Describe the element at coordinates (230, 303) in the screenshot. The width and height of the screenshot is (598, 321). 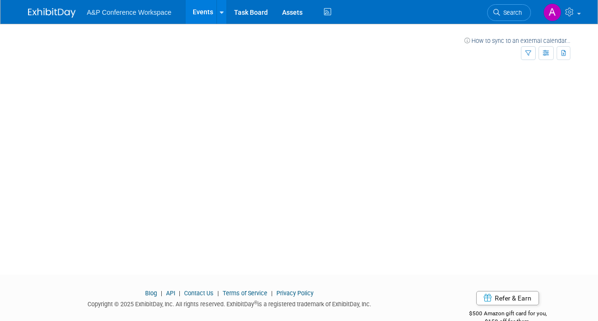
I see `div: Copyright © 2025 ExhibitDay, Inc. All rights reserved. ExhibitDay is a registered trademark of Ex...` at that location.